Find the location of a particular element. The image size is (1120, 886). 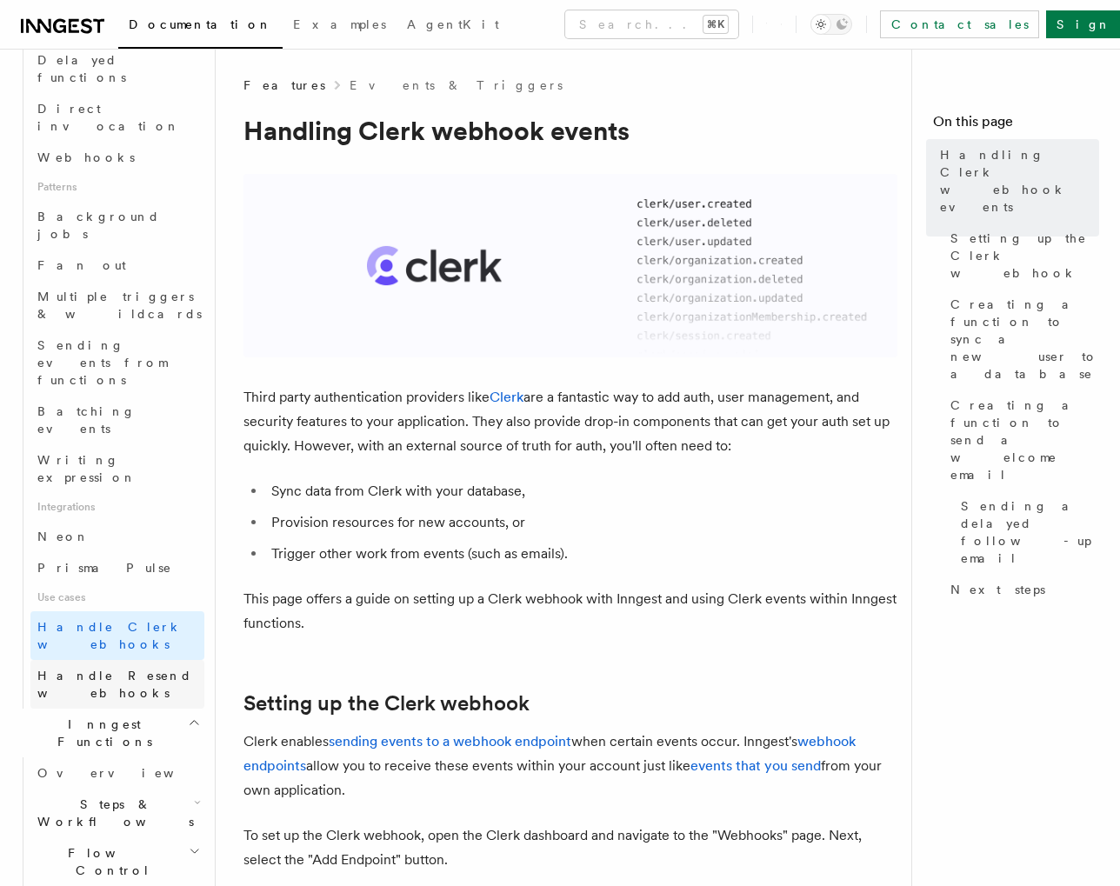

span: Use cases is located at coordinates (117, 597).